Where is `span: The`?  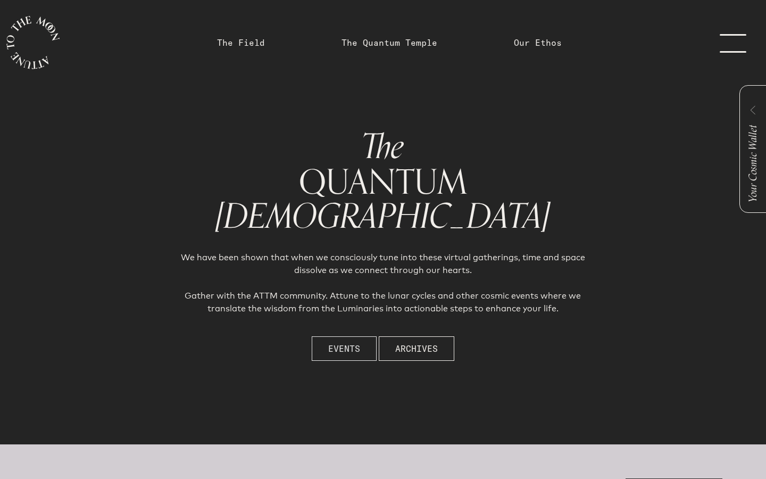 span: The is located at coordinates (382, 147).